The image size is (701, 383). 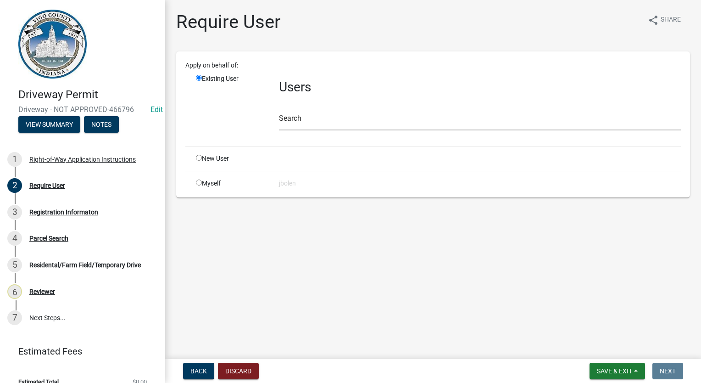 I want to click on a: Estimated Fees, so click(x=79, y=351).